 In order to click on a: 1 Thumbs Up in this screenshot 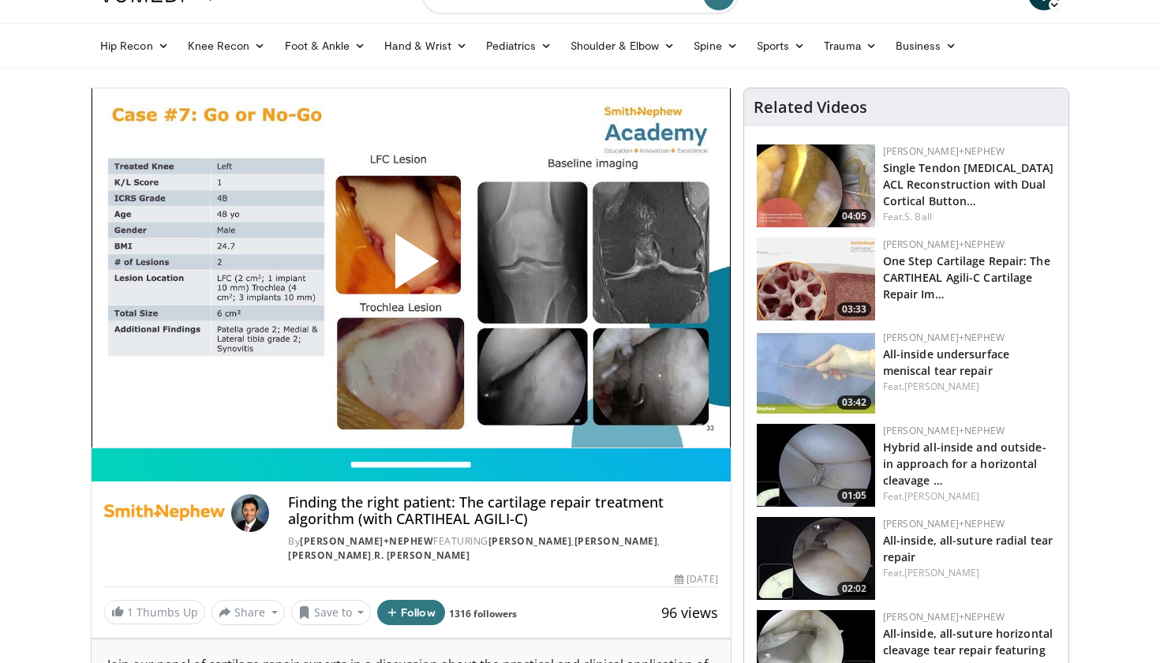, I will do `click(155, 612)`.